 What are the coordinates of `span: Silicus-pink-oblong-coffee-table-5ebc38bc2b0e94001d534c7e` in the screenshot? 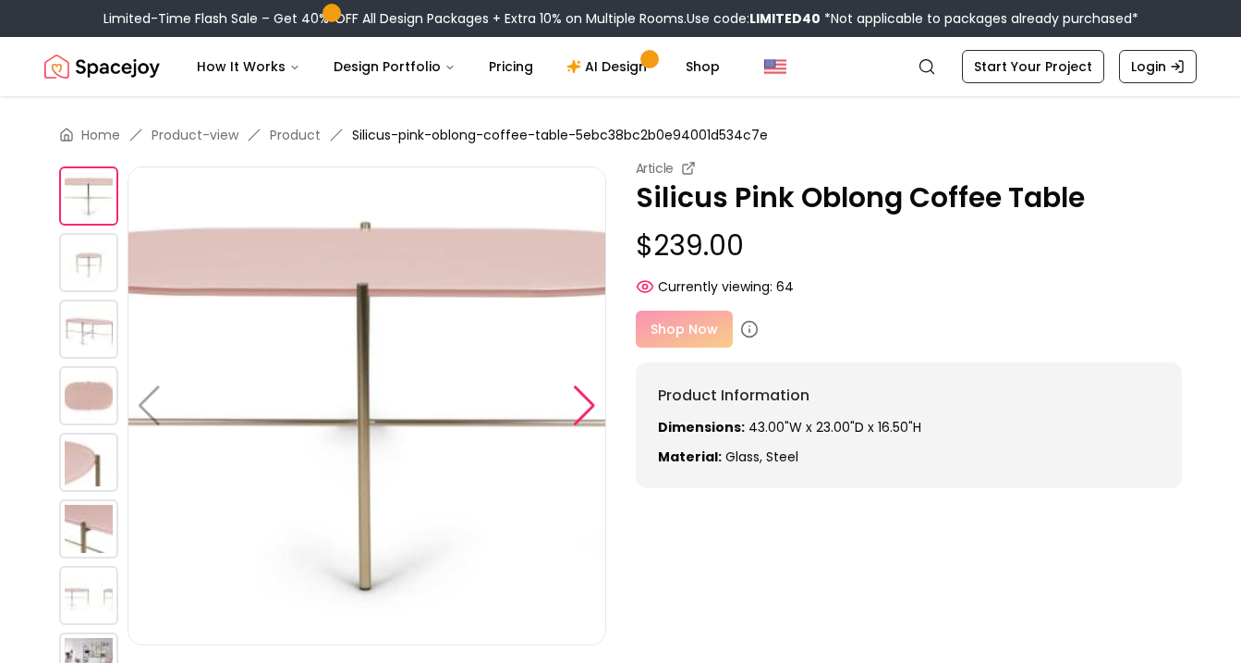 It's located at (560, 135).